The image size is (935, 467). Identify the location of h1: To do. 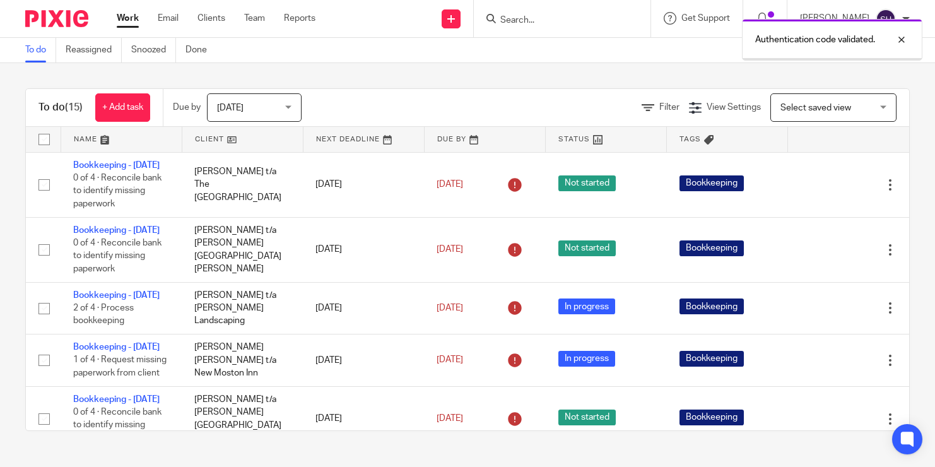
(61, 107).